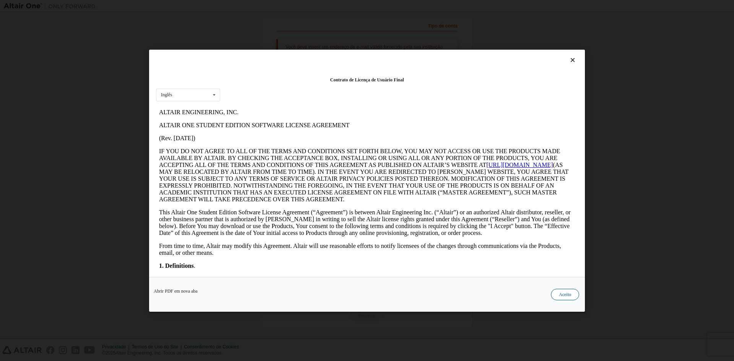 This screenshot has width=734, height=361. Describe the element at coordinates (175, 291) in the screenshot. I see `font: Abrir PDF em nova aba` at that location.